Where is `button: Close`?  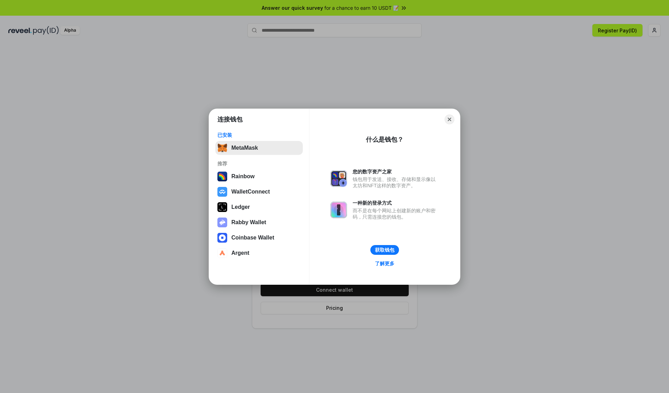
button: Close is located at coordinates (450, 120).